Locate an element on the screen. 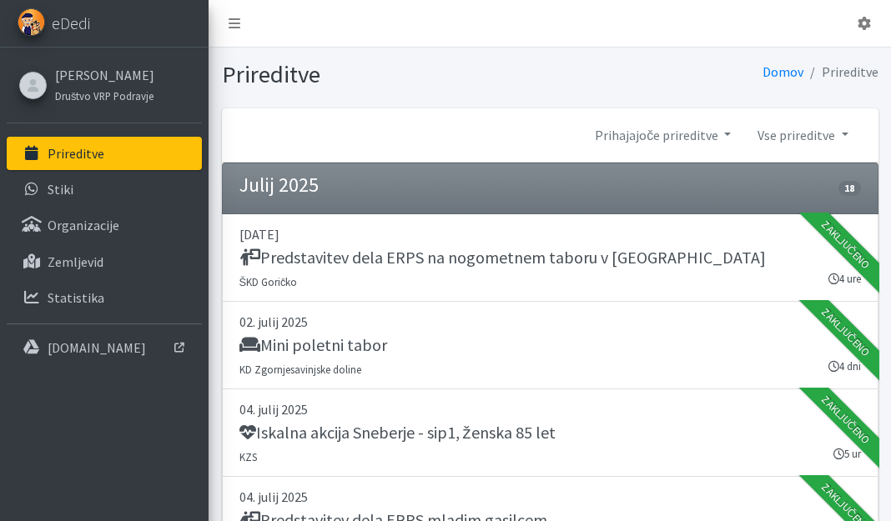 Image resolution: width=891 pixels, height=521 pixels. a: Domov is located at coordinates (782, 72).